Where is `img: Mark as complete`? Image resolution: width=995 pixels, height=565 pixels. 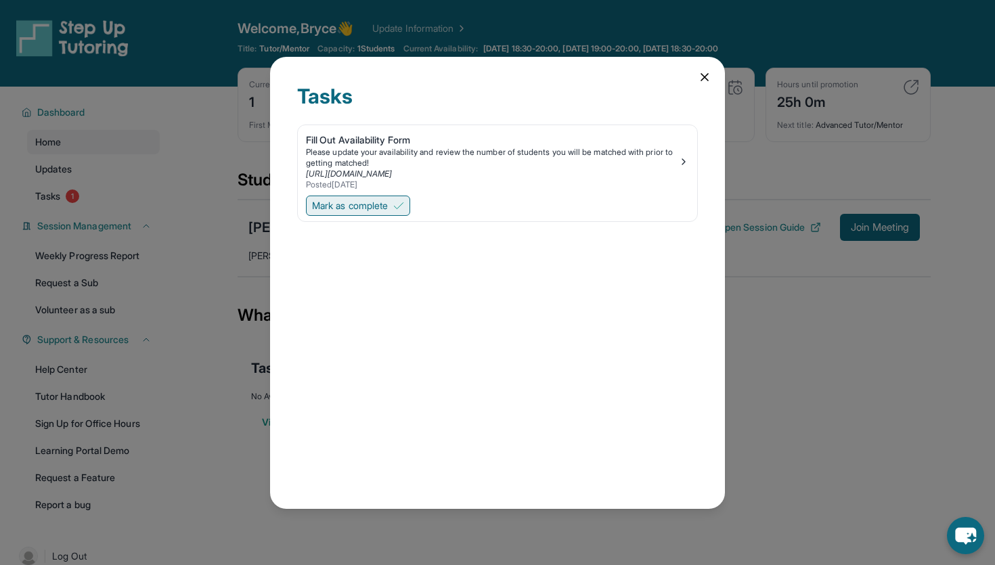
img: Mark as complete is located at coordinates (399, 206).